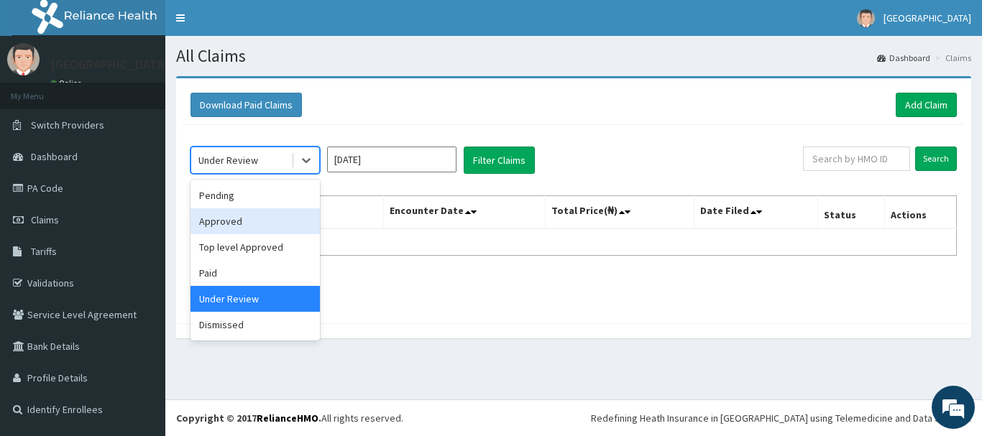 The width and height of the screenshot is (982, 436). What do you see at coordinates (851, 213) in the screenshot?
I see `th: Status` at bounding box center [851, 213].